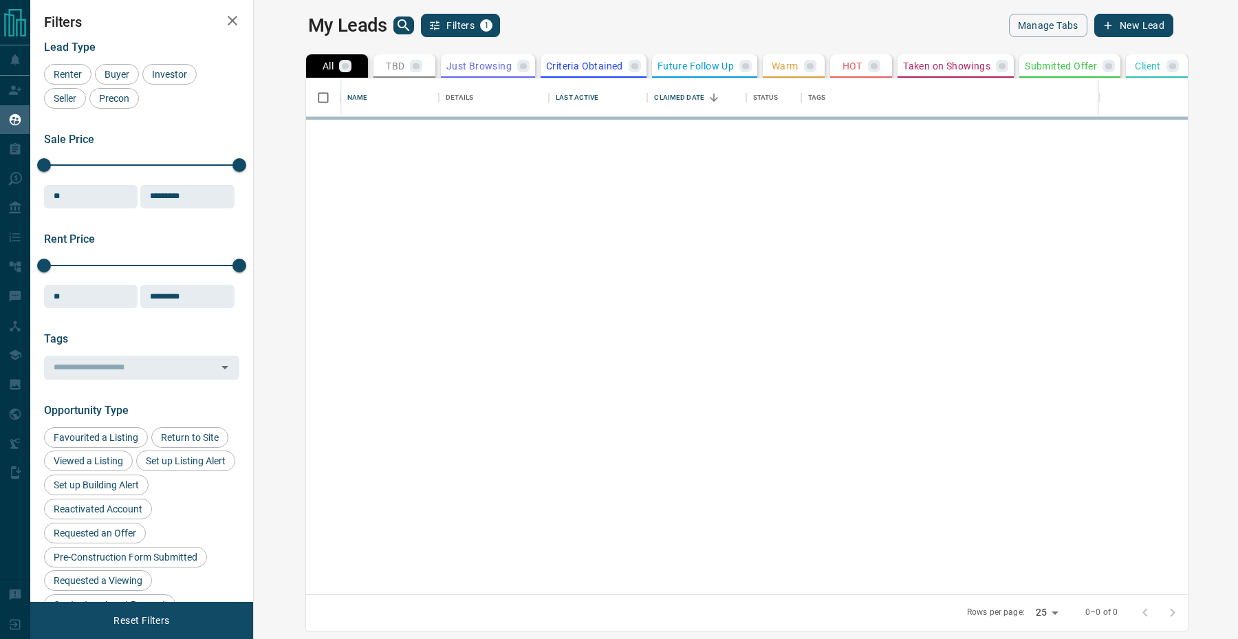  Describe the element at coordinates (585, 66) in the screenshot. I see `p: Criteria Obtained` at that location.